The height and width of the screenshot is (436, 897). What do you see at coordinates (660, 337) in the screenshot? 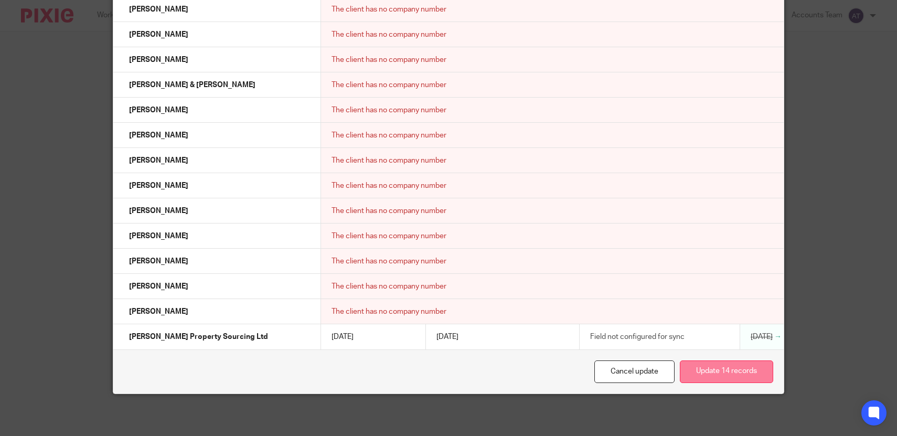
I see `div: Field not configured for sync` at bounding box center [660, 337].